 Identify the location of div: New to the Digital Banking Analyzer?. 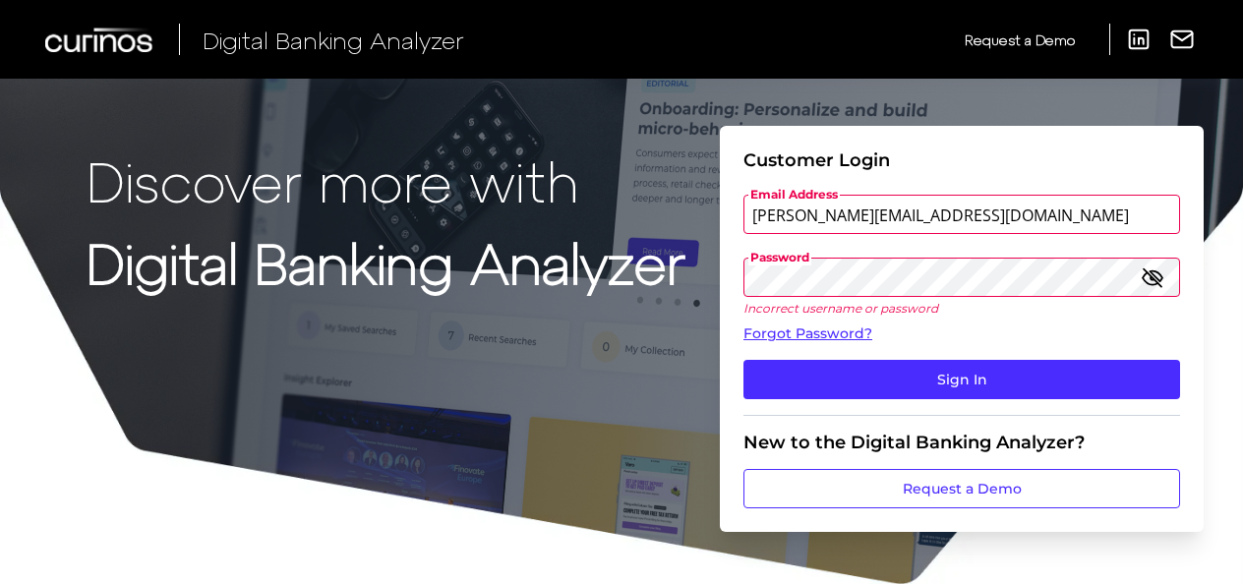
(962, 443).